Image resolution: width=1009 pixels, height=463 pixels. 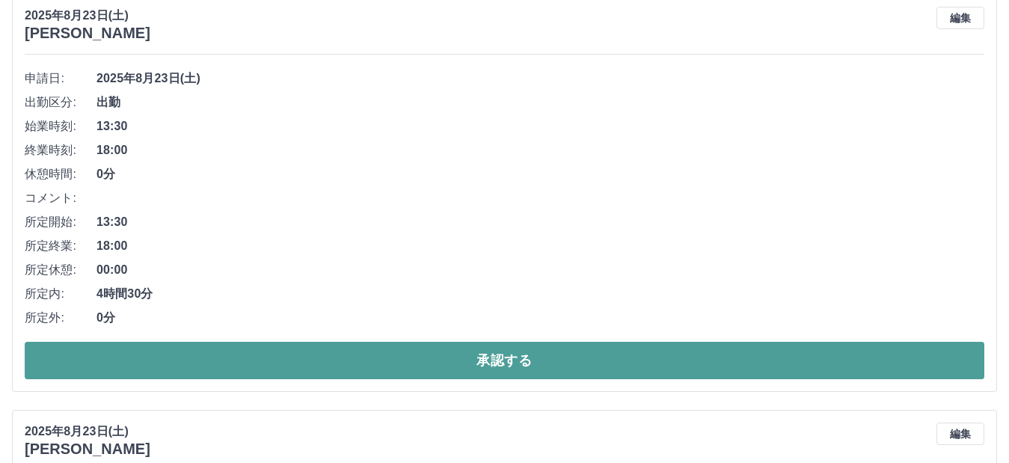 What do you see at coordinates (61, 198) in the screenshot?
I see `span: コメント:` at bounding box center [61, 198].